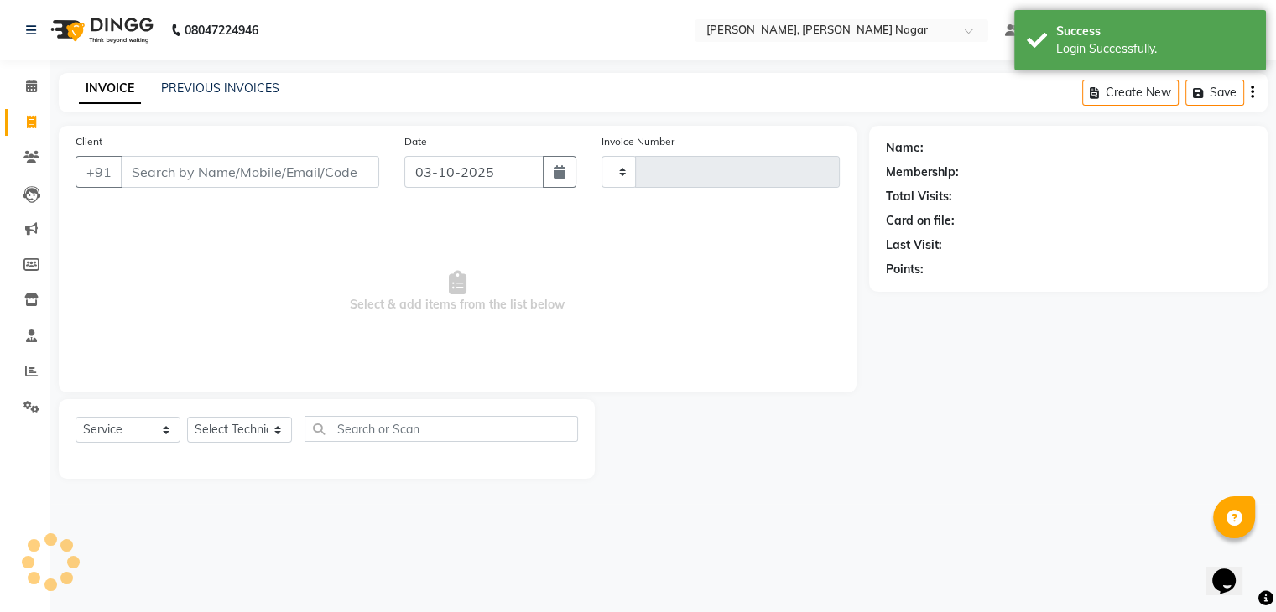 The image size is (1276, 612). I want to click on input: Search by Name/Mobile/Email/Code, so click(250, 172).